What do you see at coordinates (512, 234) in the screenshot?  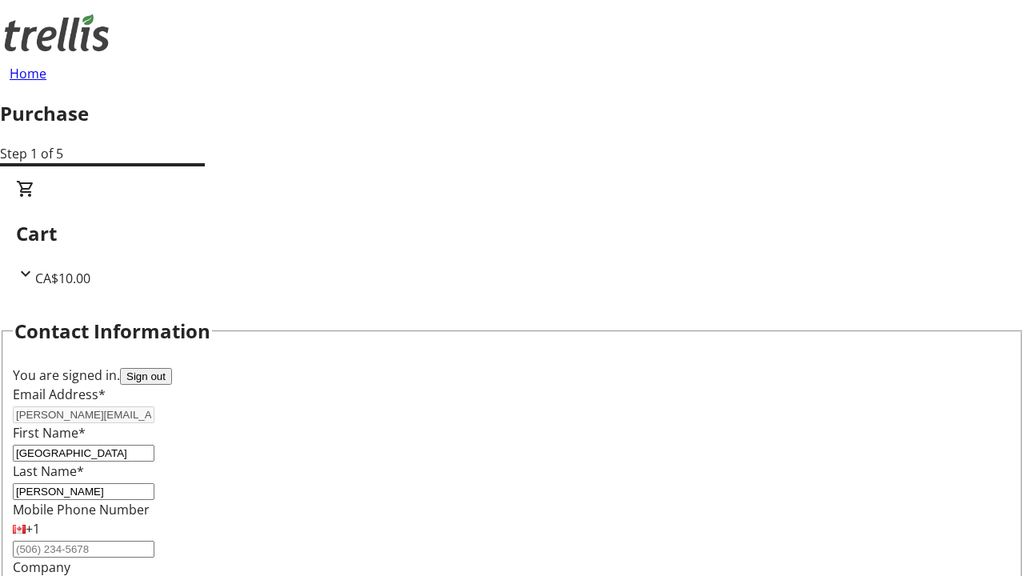 I see `h2: Cart` at bounding box center [512, 234].